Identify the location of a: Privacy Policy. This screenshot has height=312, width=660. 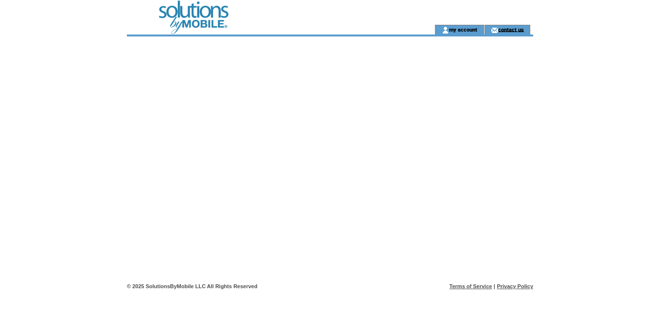
(515, 286).